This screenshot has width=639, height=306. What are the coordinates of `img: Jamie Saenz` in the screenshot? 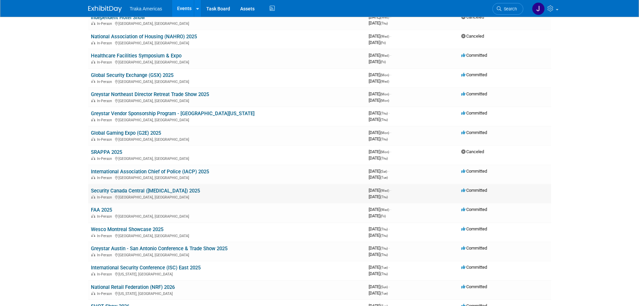 It's located at (538, 9).